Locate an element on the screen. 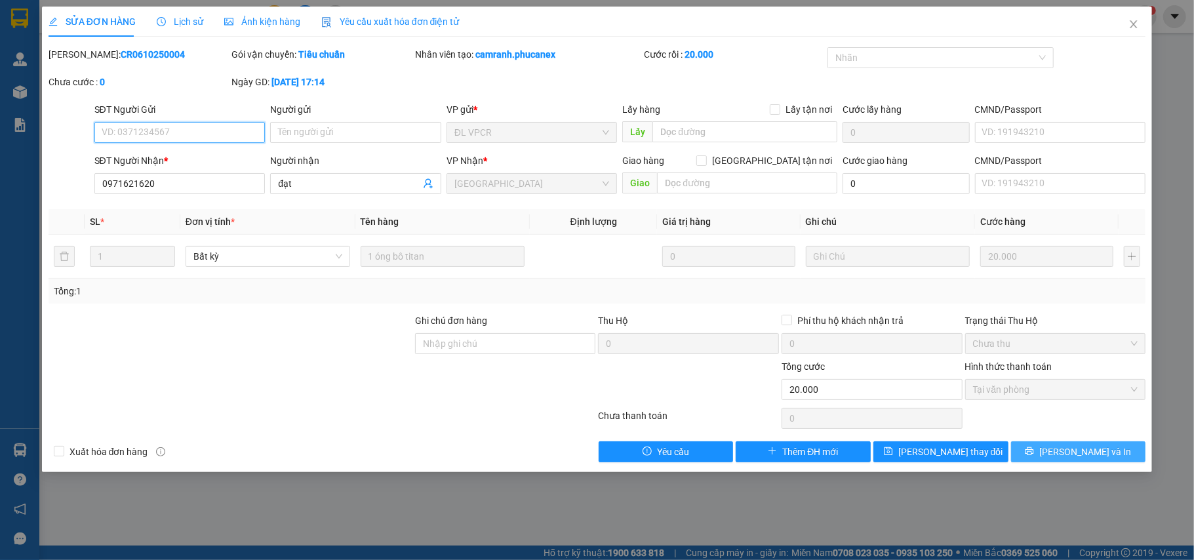 This screenshot has width=1194, height=560. span: save is located at coordinates (888, 452).